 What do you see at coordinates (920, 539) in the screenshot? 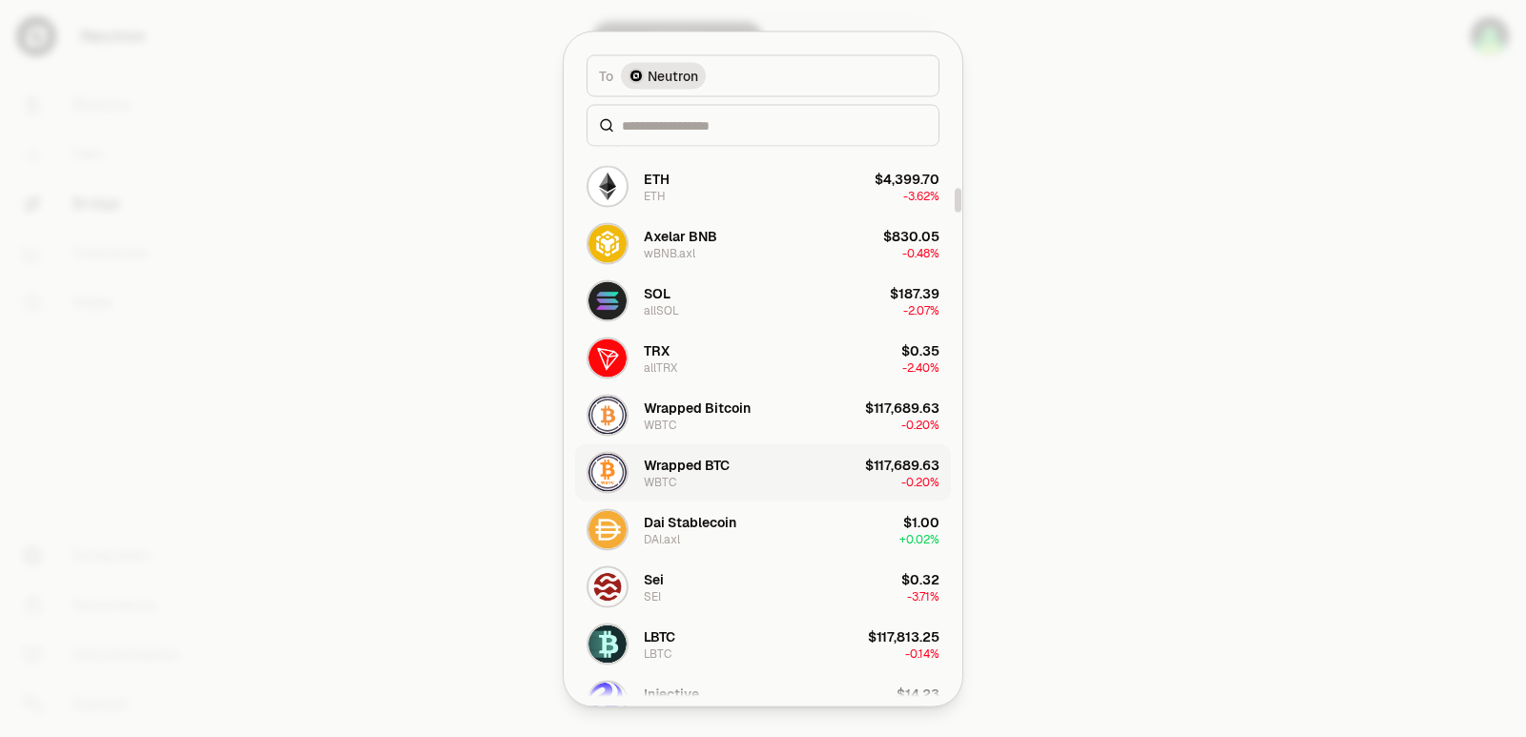
I see `span: + 0.02%` at bounding box center [920, 539].